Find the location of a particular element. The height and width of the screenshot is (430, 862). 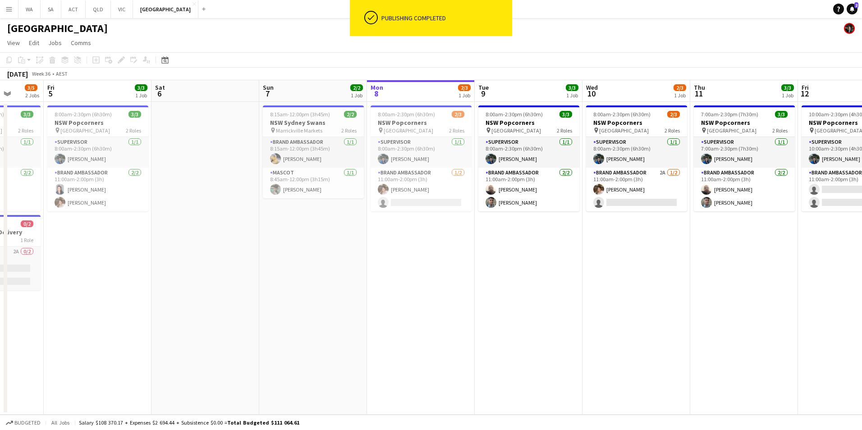

button: QLD is located at coordinates (98, 9).